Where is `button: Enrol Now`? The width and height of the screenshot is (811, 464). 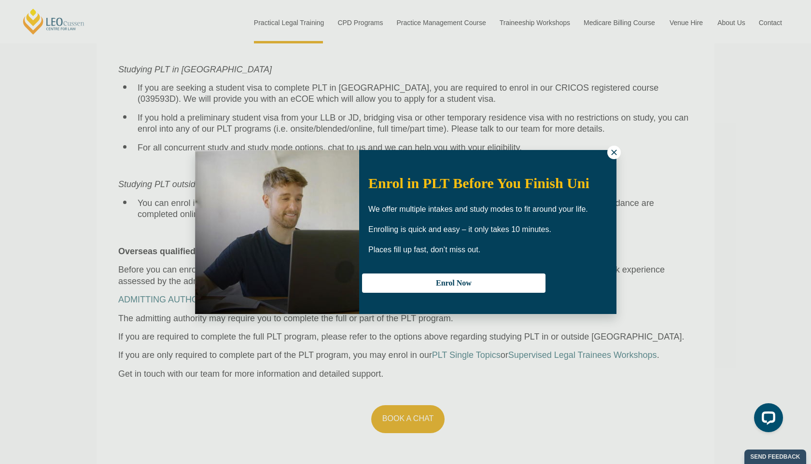
button: Enrol Now is located at coordinates (454, 283).